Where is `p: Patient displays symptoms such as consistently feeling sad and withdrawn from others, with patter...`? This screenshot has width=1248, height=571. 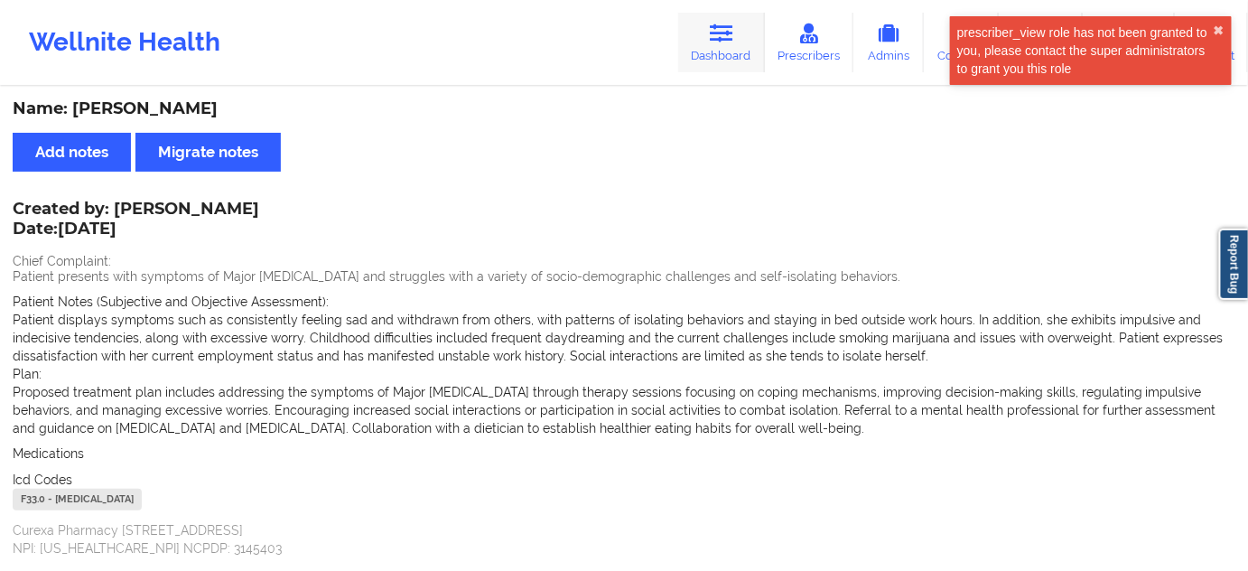
p: Patient displays symptoms such as consistently feeling sad and withdrawn from others, with patter... is located at coordinates (624, 338).